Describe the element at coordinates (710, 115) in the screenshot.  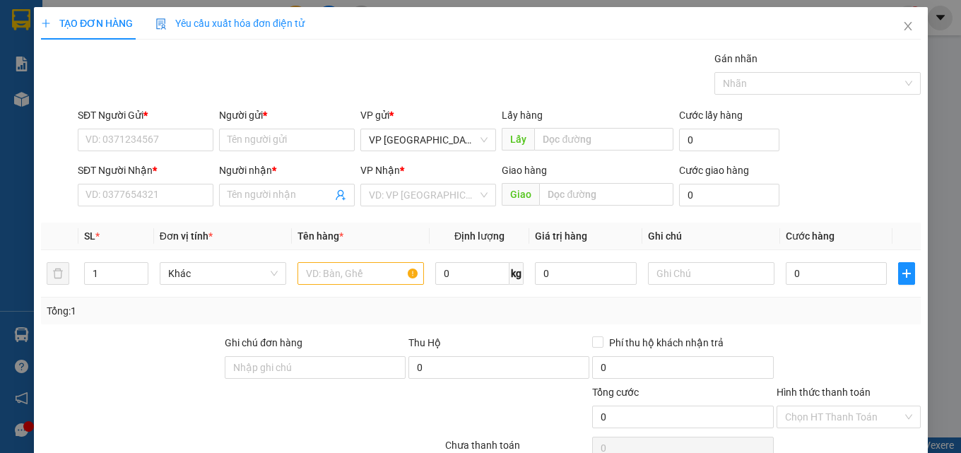
I see `label: Cước lấy hàng` at that location.